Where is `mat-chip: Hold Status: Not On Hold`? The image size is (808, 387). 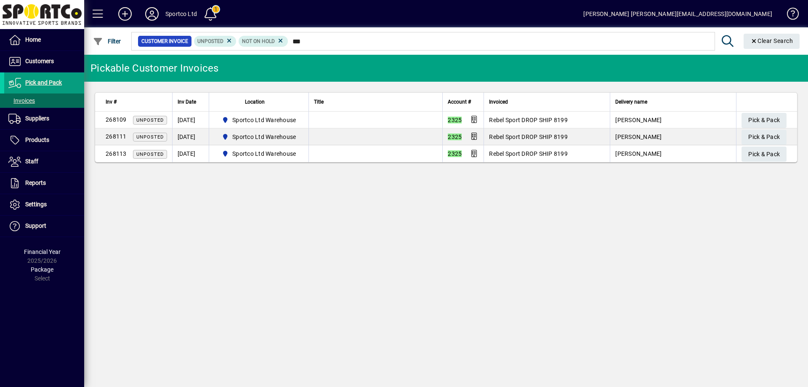 mat-chip: Hold Status: Not On Hold is located at coordinates (263, 41).